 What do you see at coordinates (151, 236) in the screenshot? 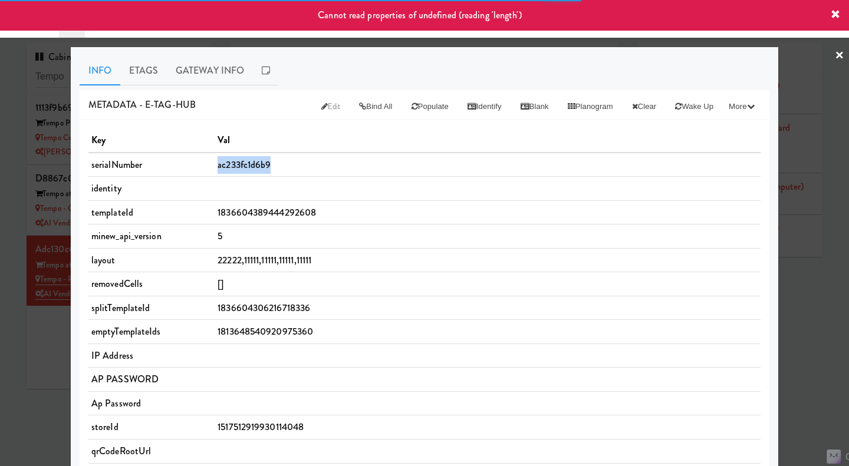
I see `td: minew_api_version` at bounding box center [151, 236].